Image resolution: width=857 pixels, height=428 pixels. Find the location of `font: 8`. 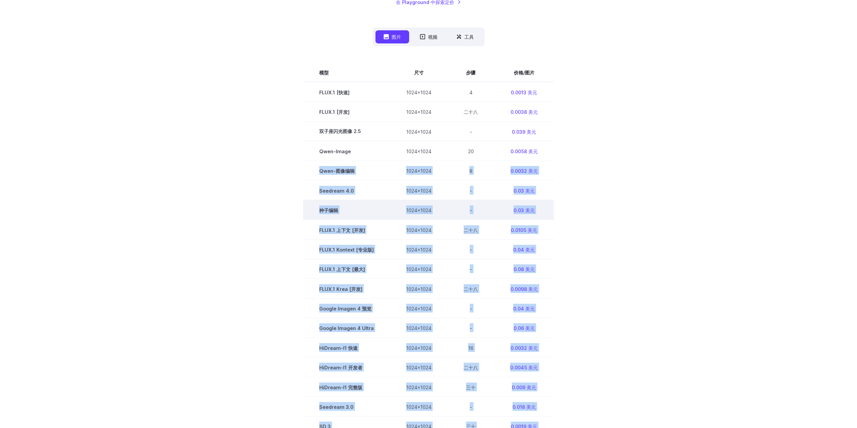

font: 8 is located at coordinates (471, 171).